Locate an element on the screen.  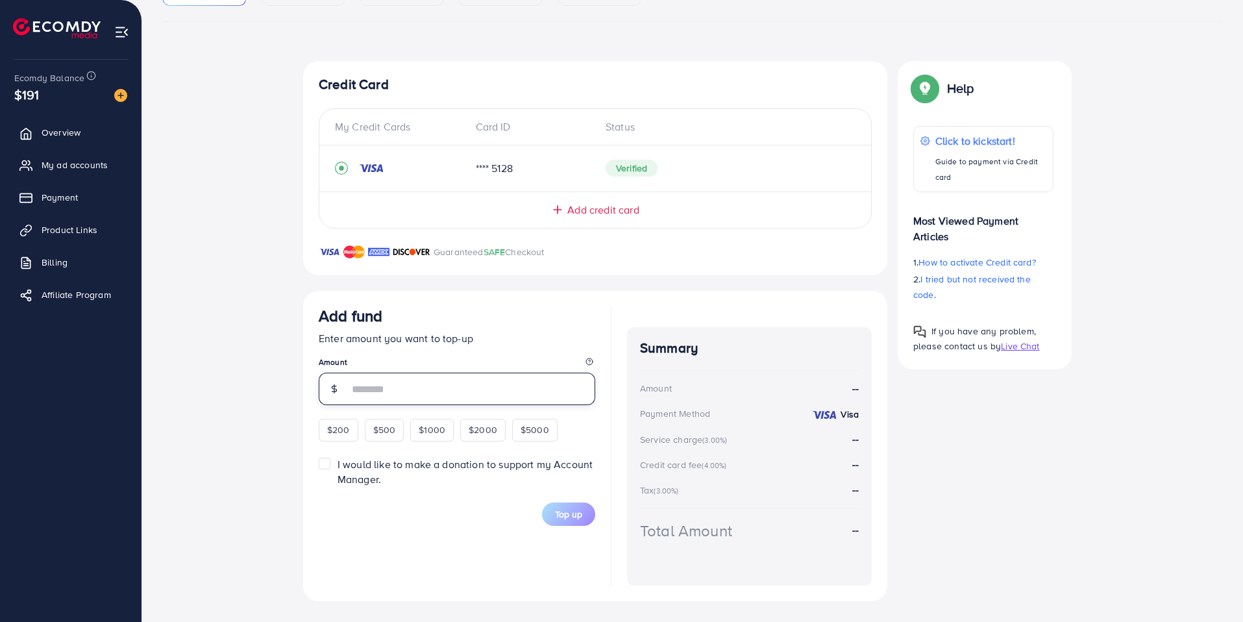
span: Overview is located at coordinates (61, 132).